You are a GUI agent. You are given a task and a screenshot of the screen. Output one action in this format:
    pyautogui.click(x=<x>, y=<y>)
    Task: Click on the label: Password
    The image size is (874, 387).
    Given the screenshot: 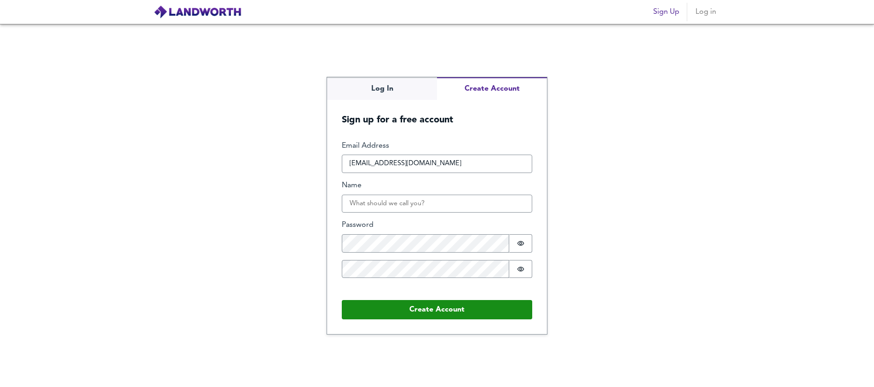 What is the action you would take?
    pyautogui.click(x=437, y=225)
    